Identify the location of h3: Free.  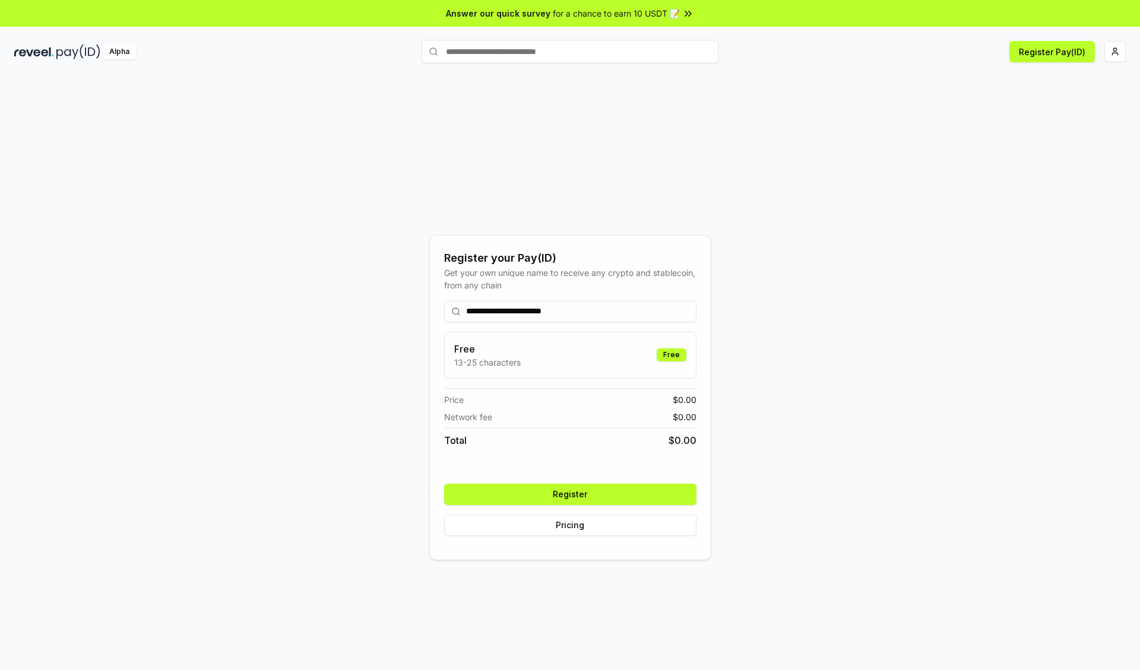
(487, 349).